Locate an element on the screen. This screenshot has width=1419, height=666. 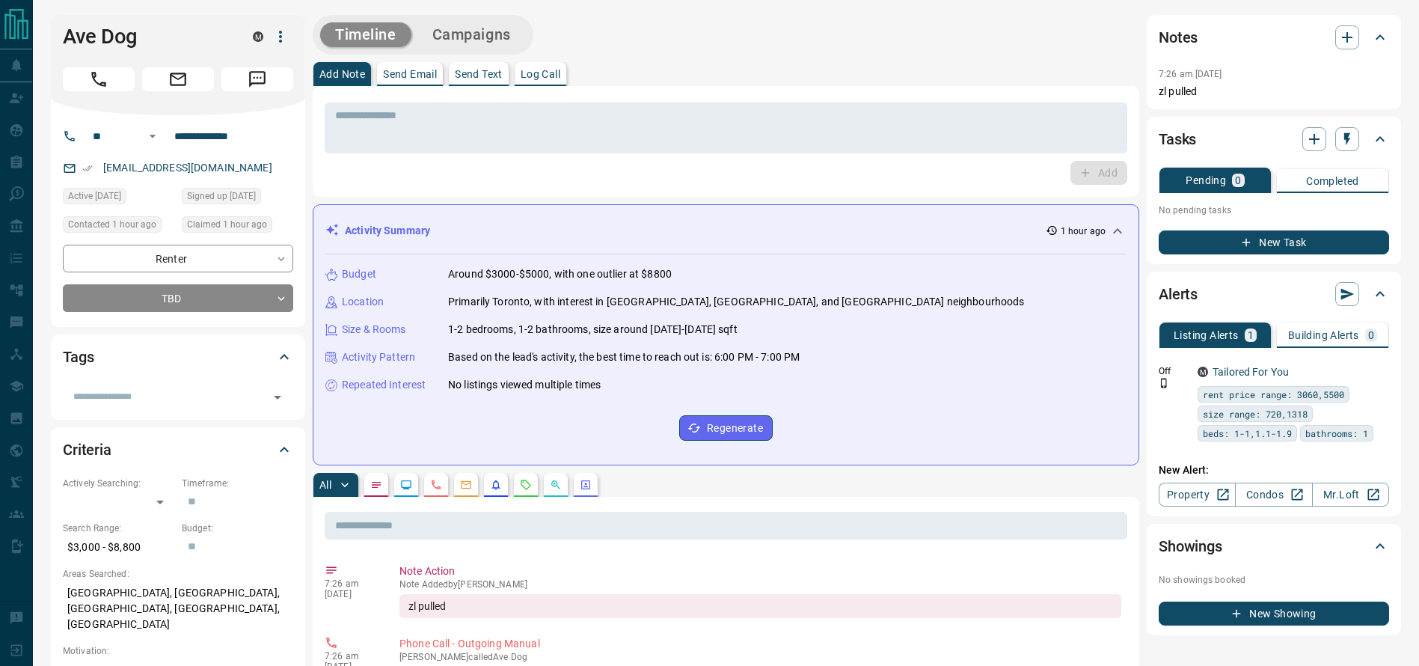
div: Showings is located at coordinates (1274, 546).